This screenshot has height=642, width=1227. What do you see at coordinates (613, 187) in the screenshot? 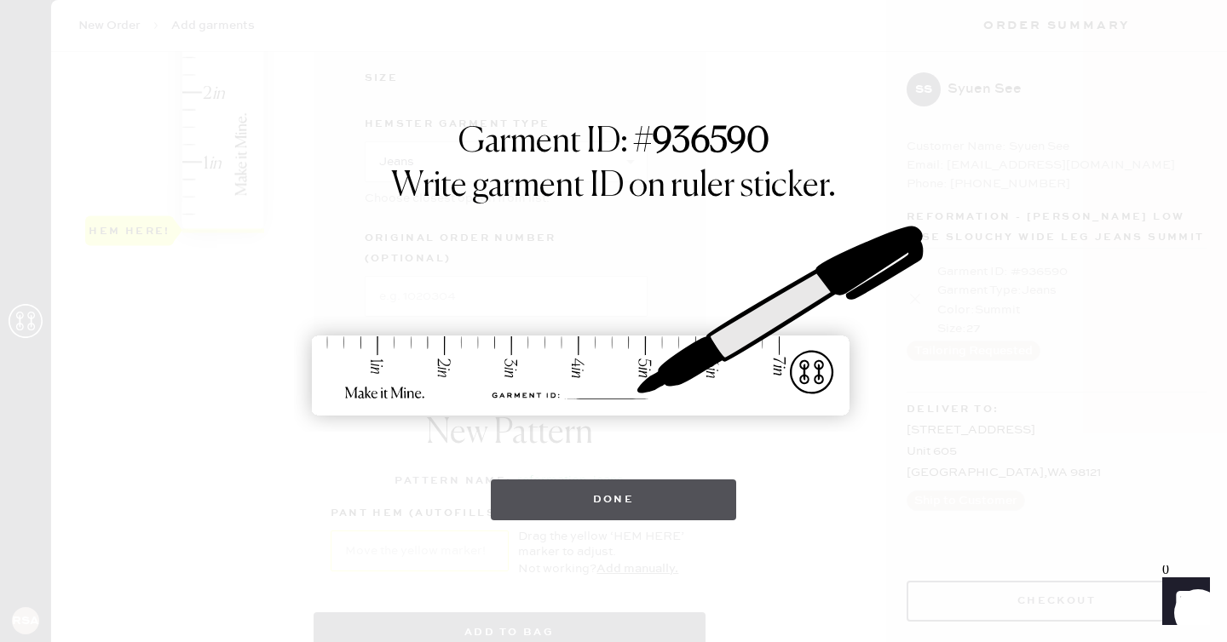
I see `h1: Write garment ID on ruler sticker.` at bounding box center [613, 187].